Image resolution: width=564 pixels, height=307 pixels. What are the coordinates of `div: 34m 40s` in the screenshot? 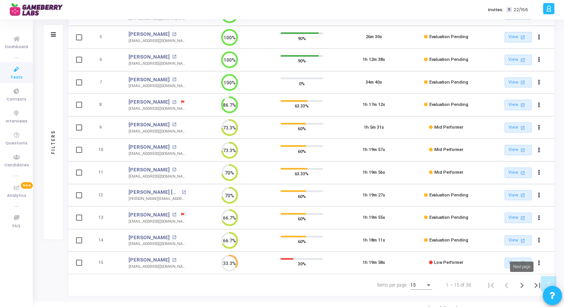 It's located at (374, 83).